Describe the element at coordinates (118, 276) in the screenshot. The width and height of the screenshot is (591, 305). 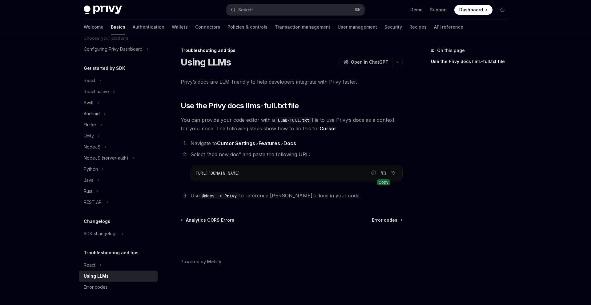
I see `a: Using LLMs` at that location.